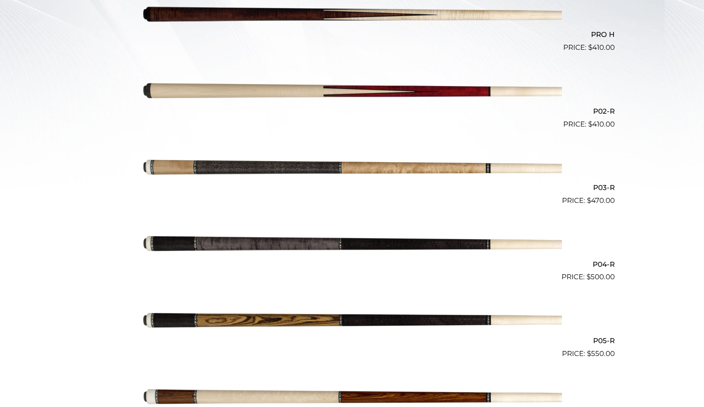 The width and height of the screenshot is (704, 407). I want to click on a: P05-R $550.00, so click(352, 323).